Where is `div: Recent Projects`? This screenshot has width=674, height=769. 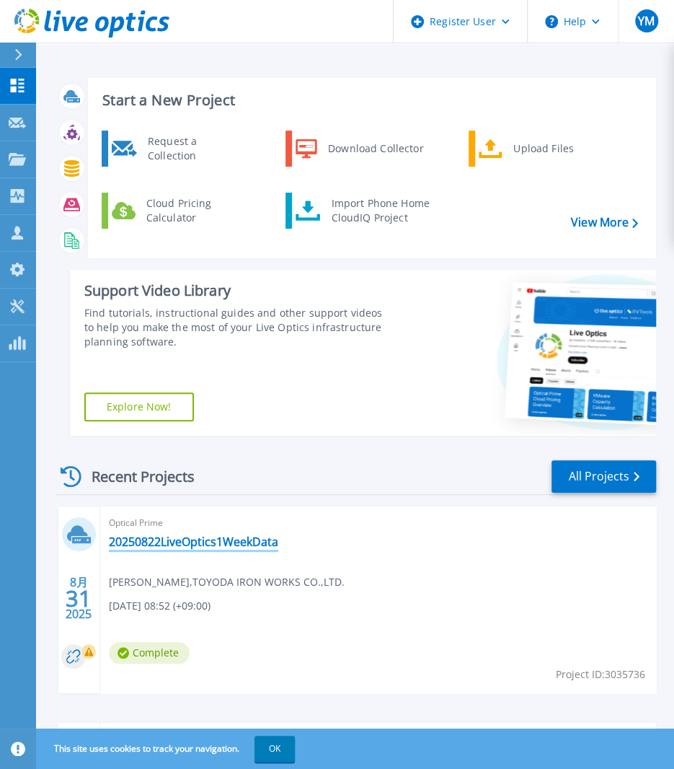 div: Recent Projects is located at coordinates (135, 476).